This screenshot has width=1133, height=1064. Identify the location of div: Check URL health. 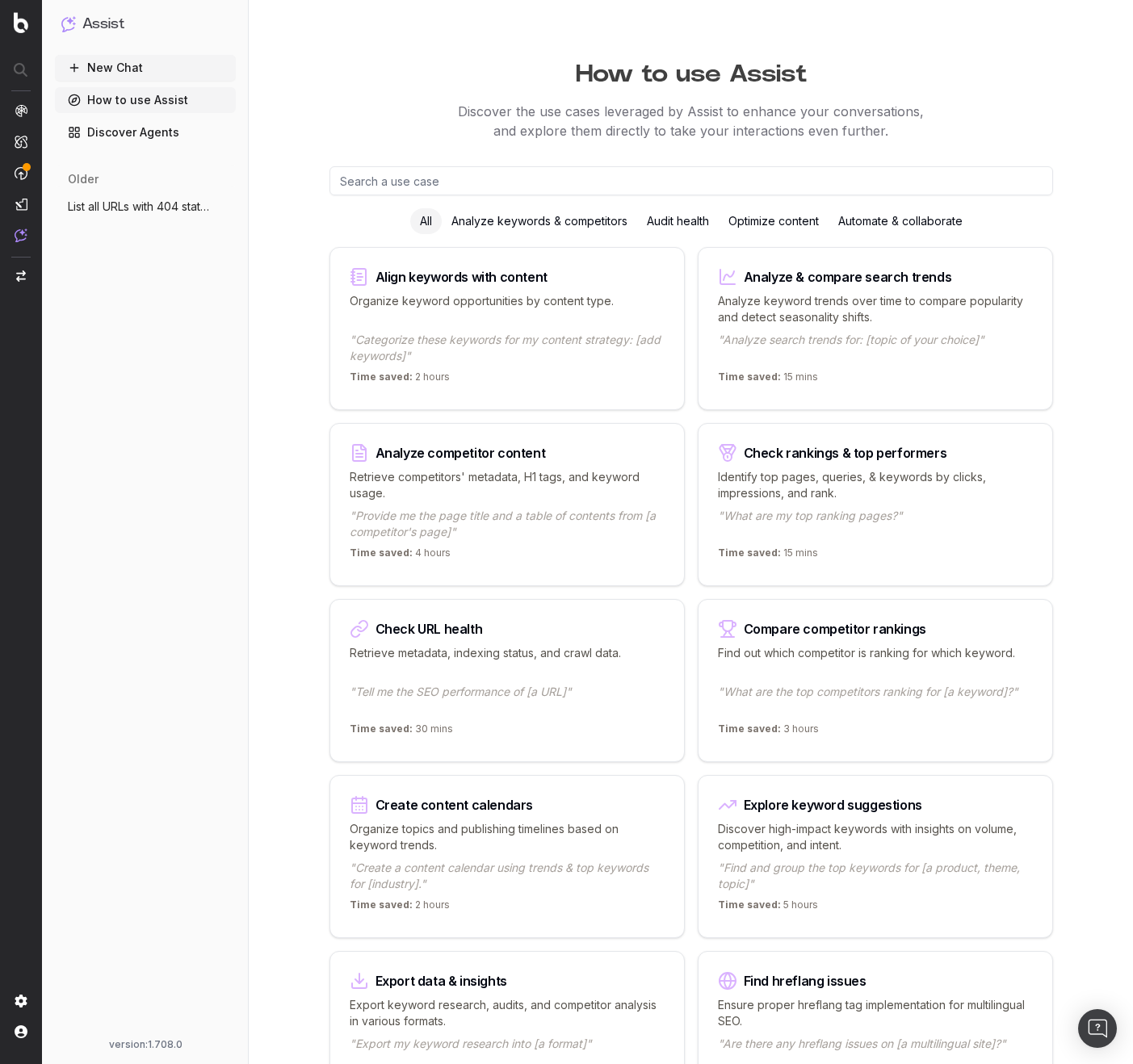
(429, 629).